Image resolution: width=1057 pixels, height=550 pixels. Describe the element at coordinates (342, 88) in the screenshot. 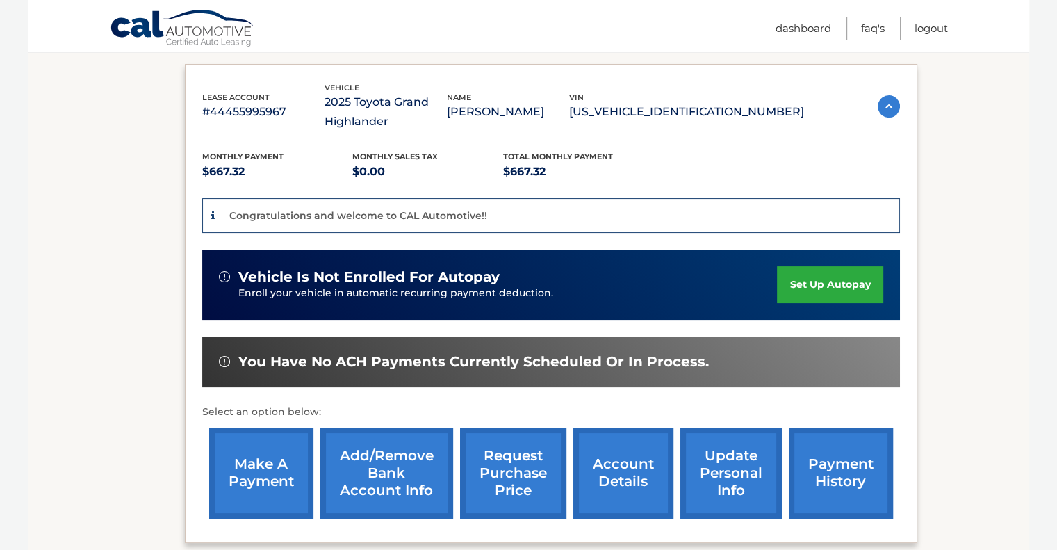

I see `span: vehicle` at that location.